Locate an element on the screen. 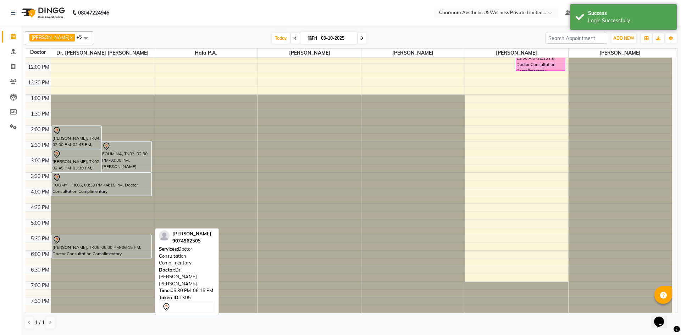 This screenshot has height=335, width=681. div: 1:00 PM is located at coordinates (40, 98).